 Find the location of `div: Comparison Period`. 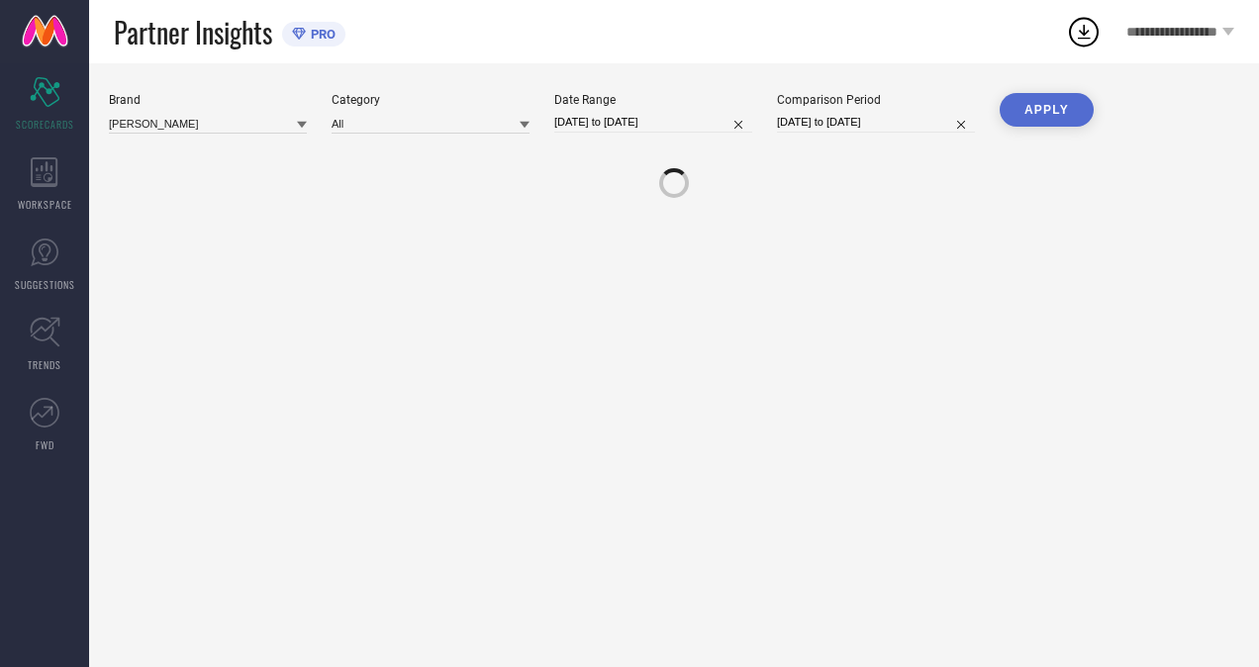

div: Comparison Period is located at coordinates (876, 100).